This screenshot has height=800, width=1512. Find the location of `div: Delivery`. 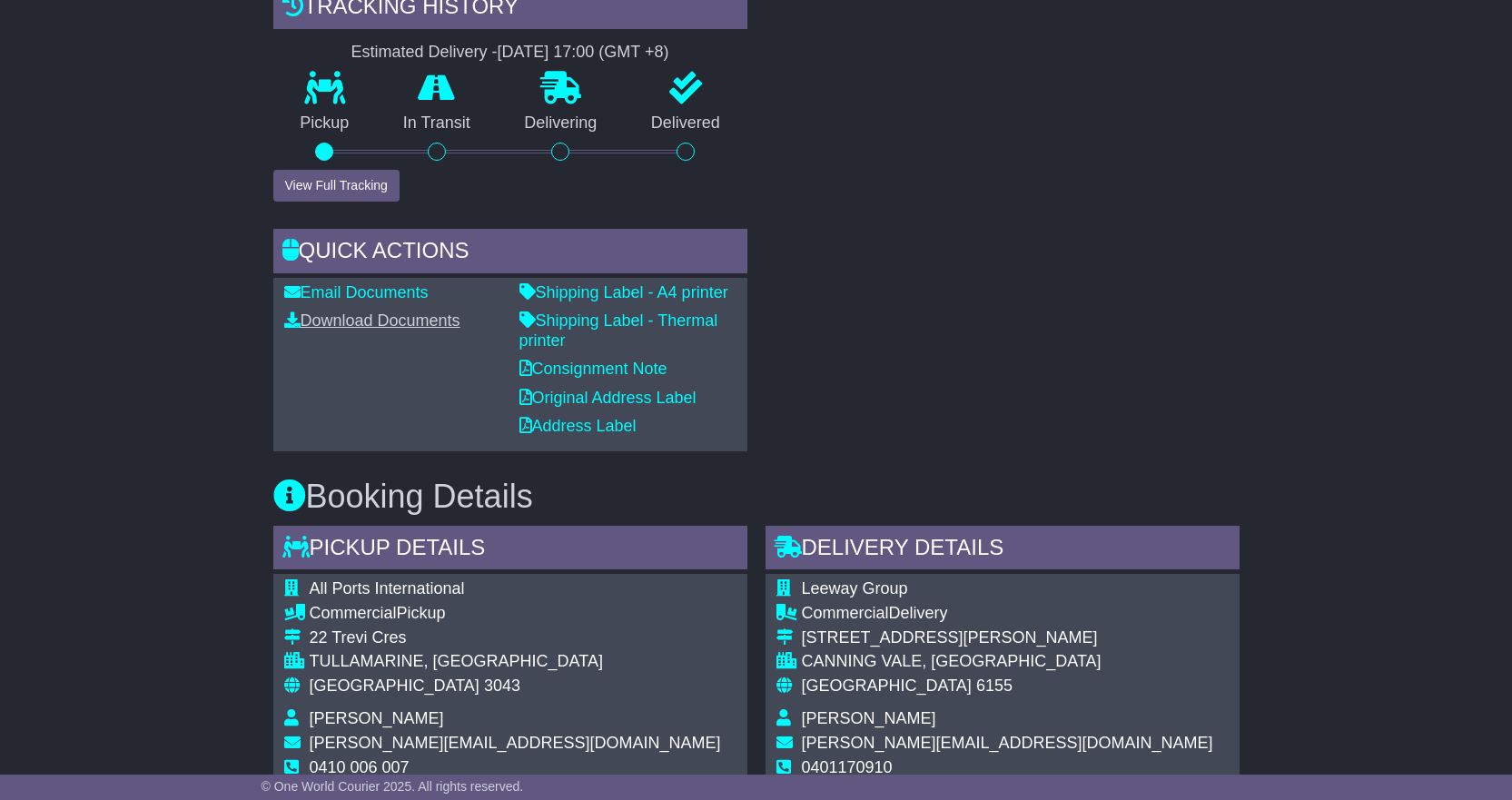

div: Delivery is located at coordinates (1007, 614).